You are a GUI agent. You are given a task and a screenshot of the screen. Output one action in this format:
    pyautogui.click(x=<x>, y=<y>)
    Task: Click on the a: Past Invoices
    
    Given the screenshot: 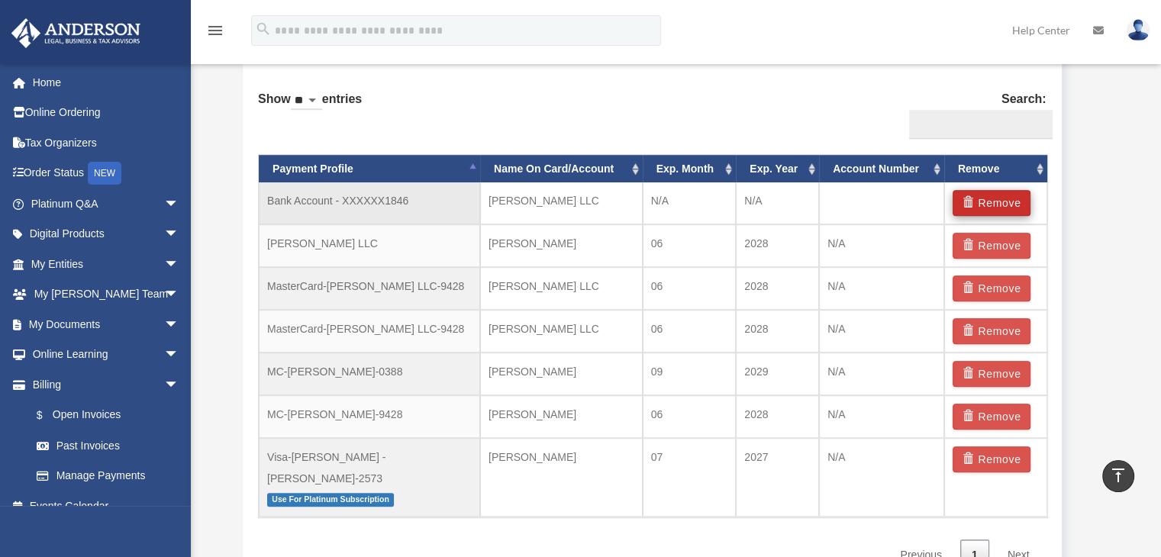 What is the action you would take?
    pyautogui.click(x=111, y=446)
    